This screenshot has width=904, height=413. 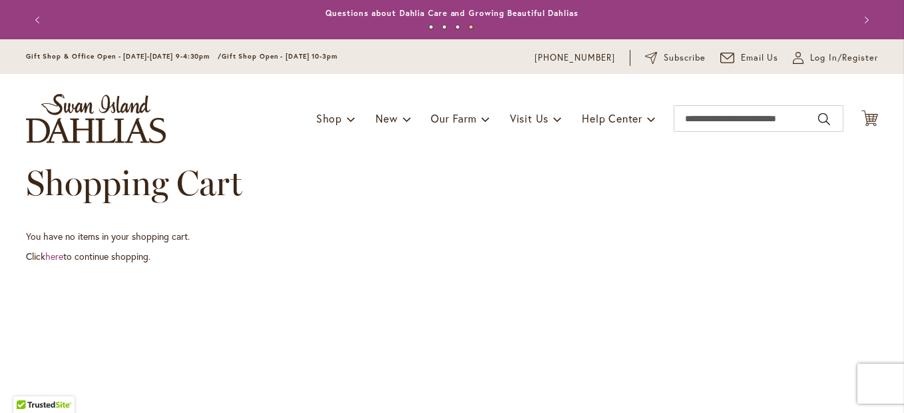 I want to click on p: Click to continue shopping., so click(x=452, y=256).